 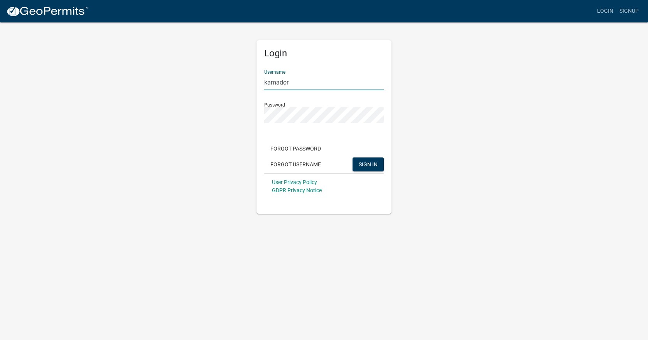 I want to click on button: Forgot Password, so click(x=296, y=149).